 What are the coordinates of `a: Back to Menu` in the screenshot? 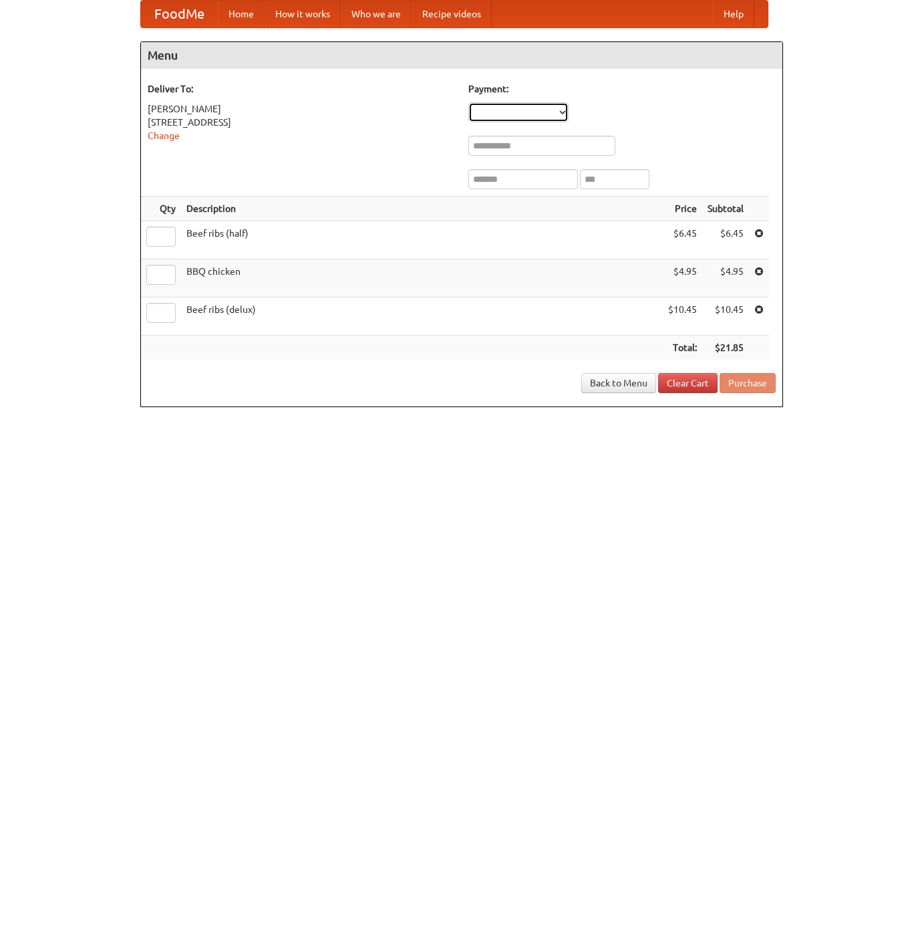 It's located at (619, 383).